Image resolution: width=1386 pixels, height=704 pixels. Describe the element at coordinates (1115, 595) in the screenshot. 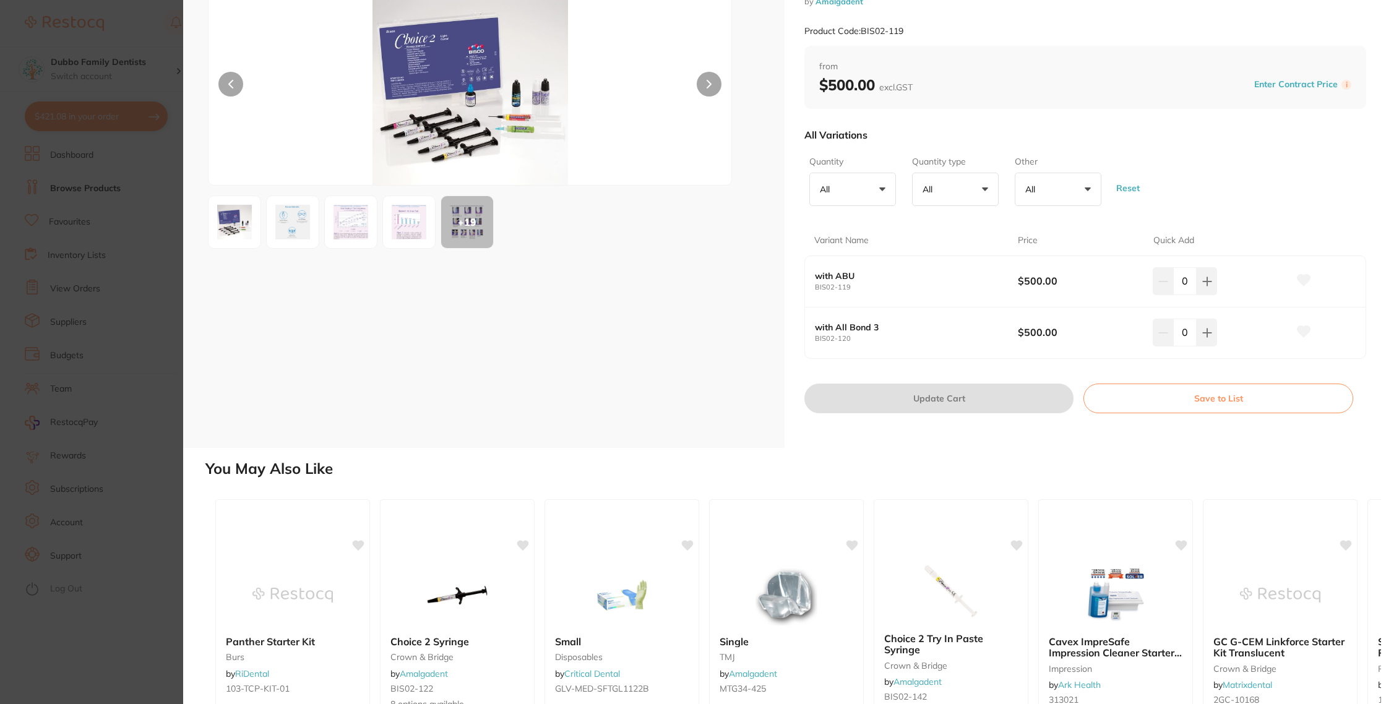

I see `img: Cavex ImpreSafe Impression Cleaner Starter Kit` at that location.